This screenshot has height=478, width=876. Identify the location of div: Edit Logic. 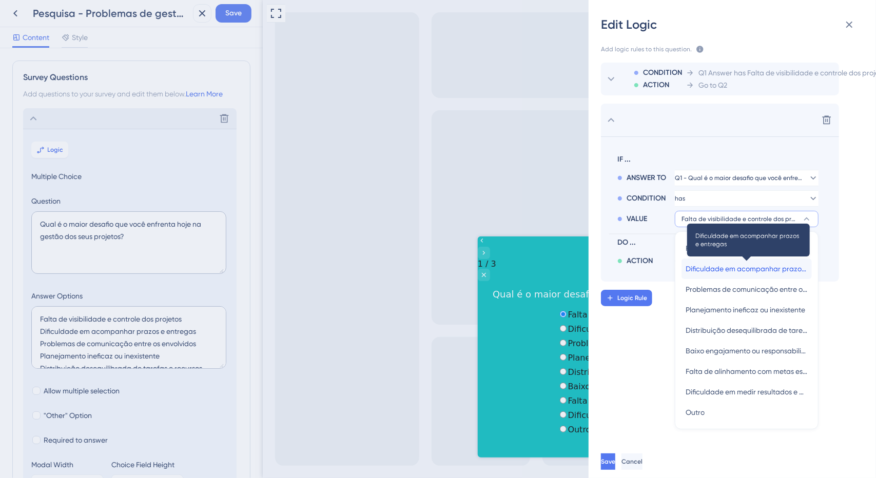
(732, 25).